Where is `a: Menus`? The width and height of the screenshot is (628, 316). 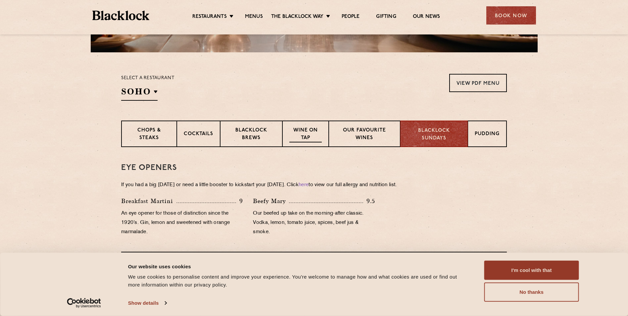
a: Menus is located at coordinates (254, 17).